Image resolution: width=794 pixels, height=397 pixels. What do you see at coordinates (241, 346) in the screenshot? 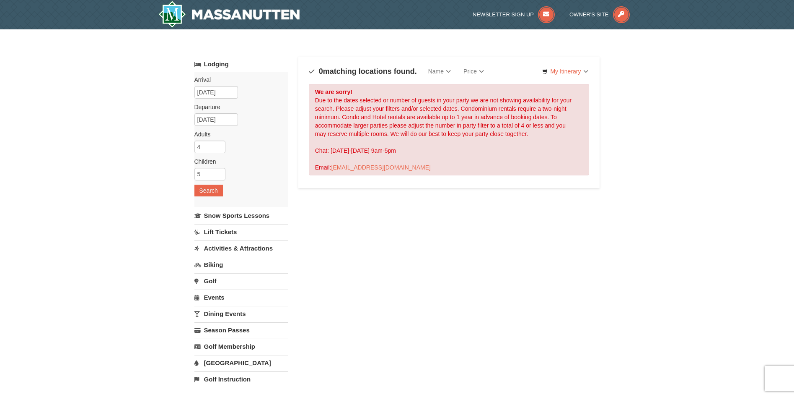
I see `a: Golf Membership` at bounding box center [241, 346].